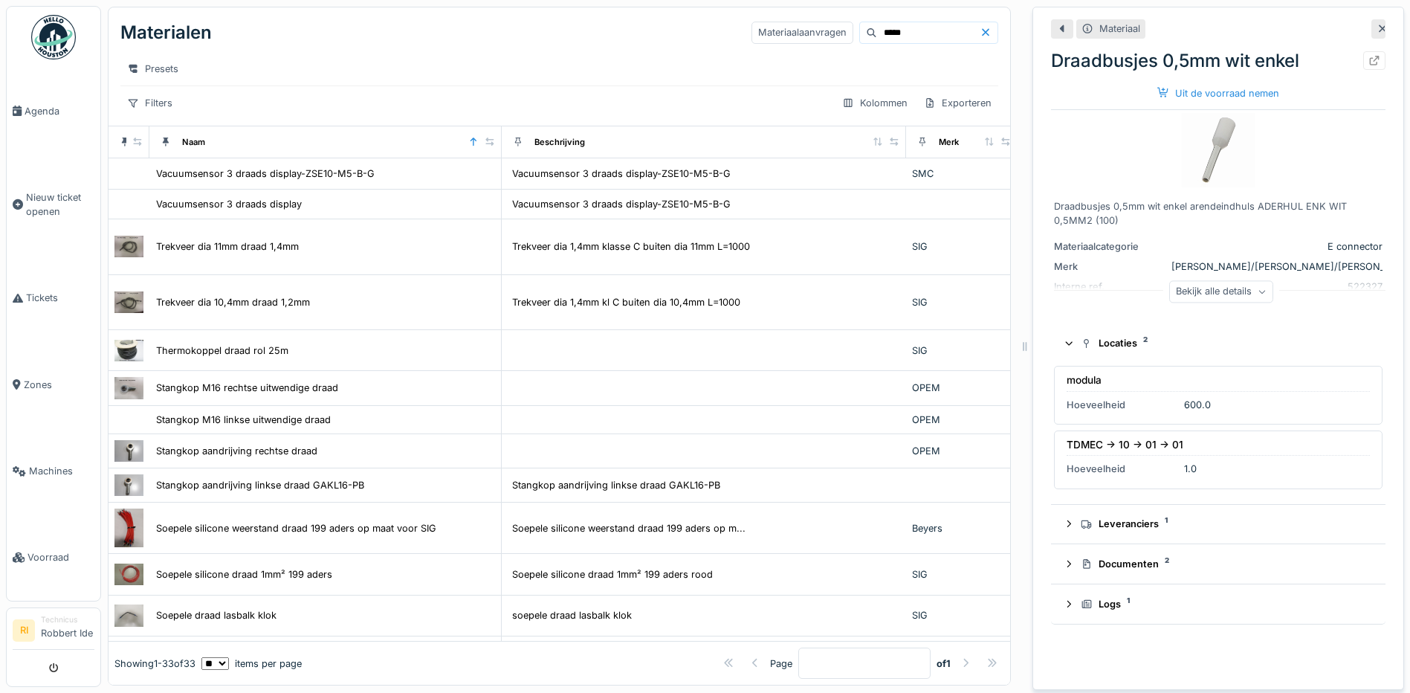 The image size is (1410, 693). Describe the element at coordinates (571, 615) in the screenshot. I see `div: soepele draad lasbalk klok` at that location.